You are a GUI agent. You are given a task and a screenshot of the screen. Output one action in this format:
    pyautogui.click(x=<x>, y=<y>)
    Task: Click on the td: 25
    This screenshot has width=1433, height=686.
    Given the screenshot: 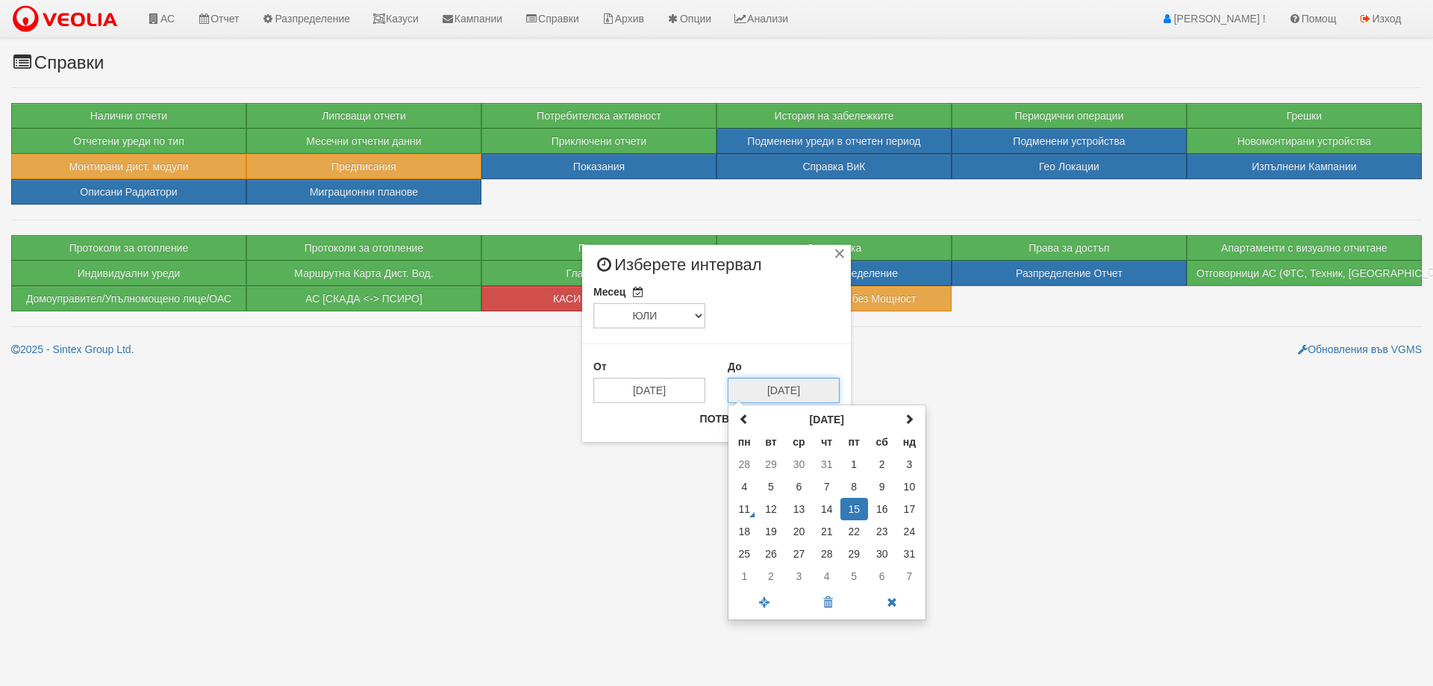 What is the action you would take?
    pyautogui.click(x=744, y=554)
    